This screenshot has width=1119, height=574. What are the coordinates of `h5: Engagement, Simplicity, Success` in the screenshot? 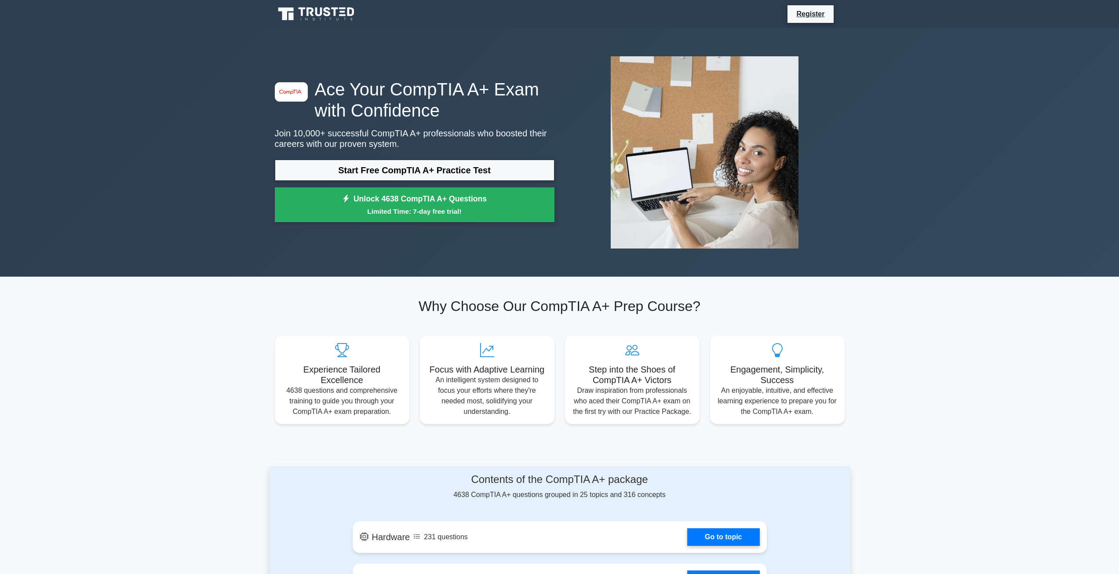 It's located at (777, 375).